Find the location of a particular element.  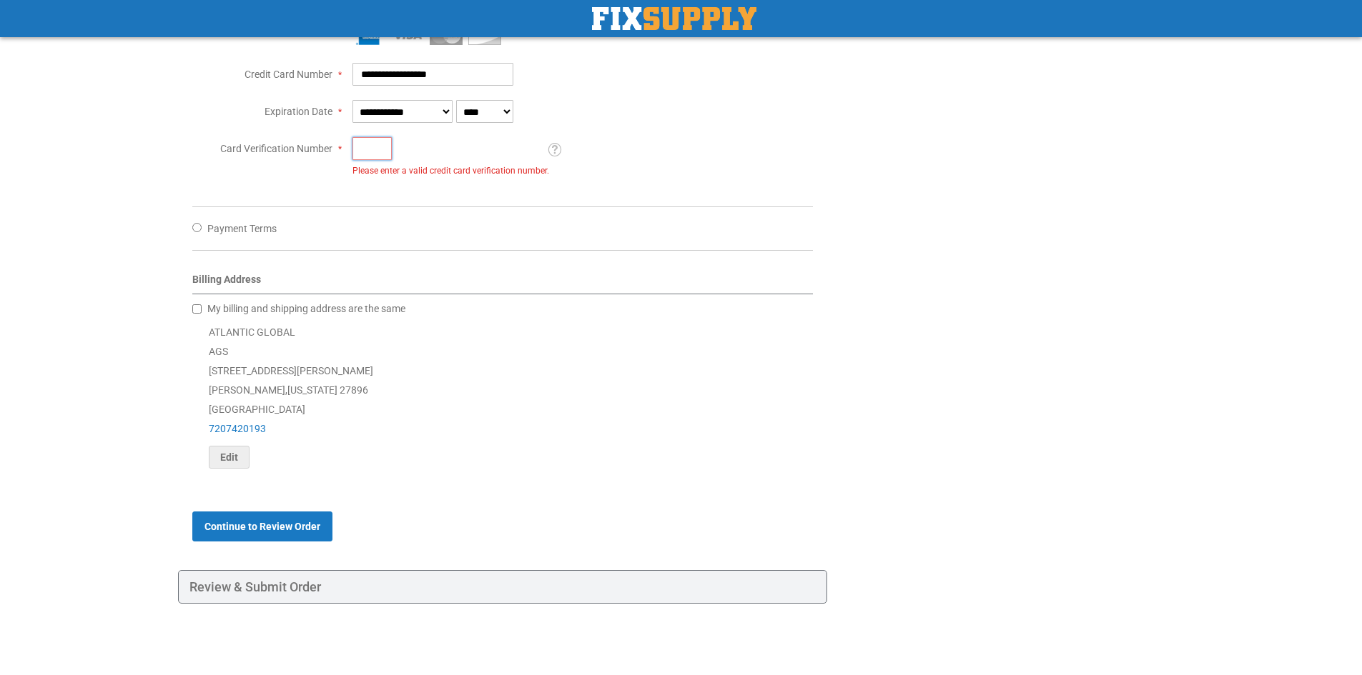

button: Edit is located at coordinates (229, 457).